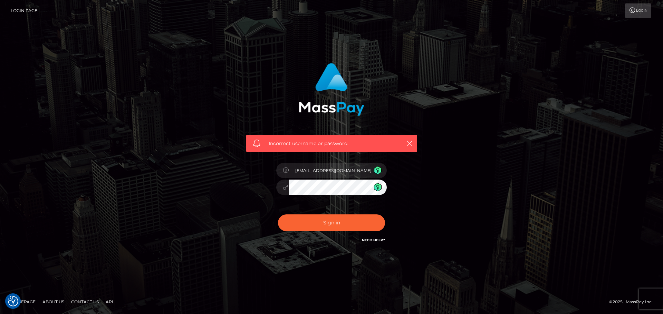 The image size is (663, 314). Describe the element at coordinates (331, 144) in the screenshot. I see `span: Incorrect username or password.` at that location.